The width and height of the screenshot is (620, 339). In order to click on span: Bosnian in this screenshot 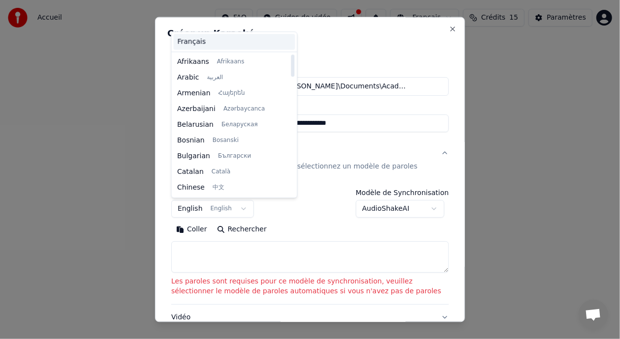, I will do `click(191, 141)`.